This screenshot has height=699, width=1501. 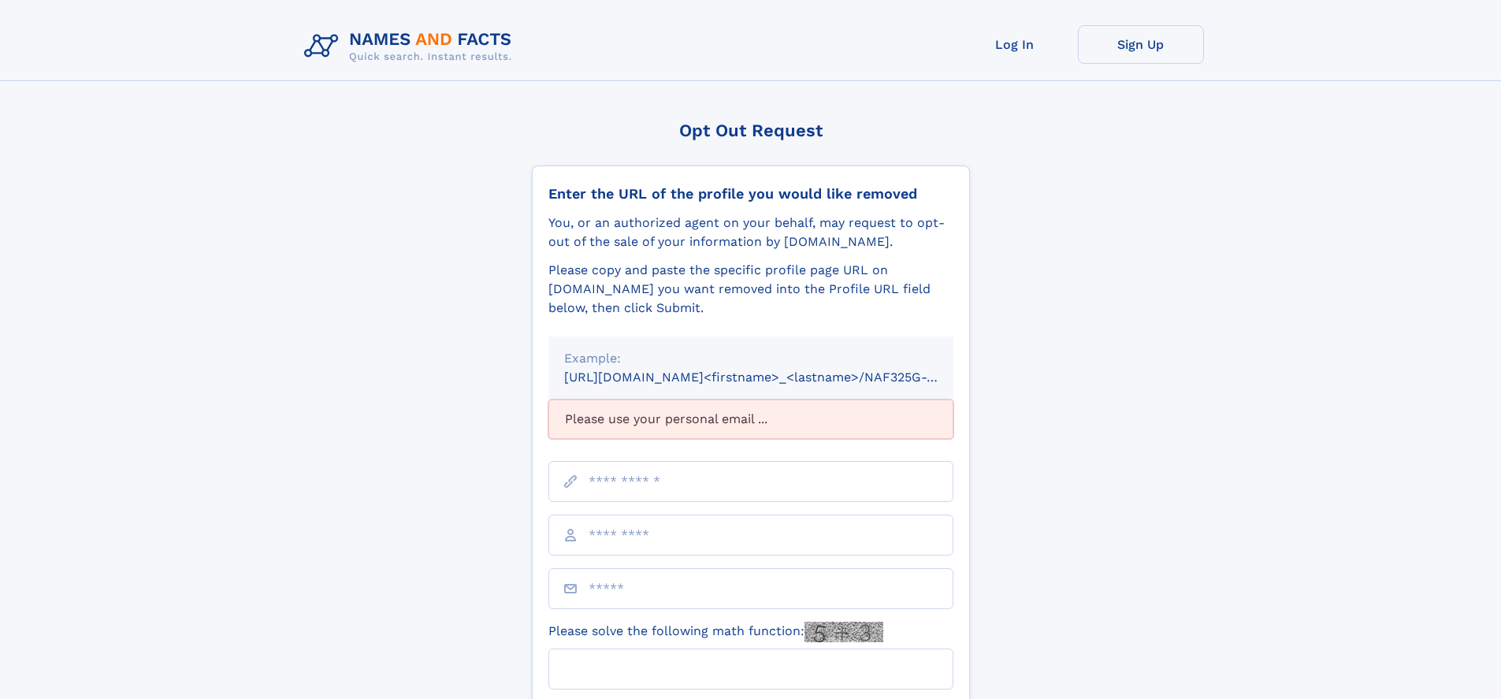 I want to click on div: Enter the URL of the profile you would like removed, so click(x=751, y=194).